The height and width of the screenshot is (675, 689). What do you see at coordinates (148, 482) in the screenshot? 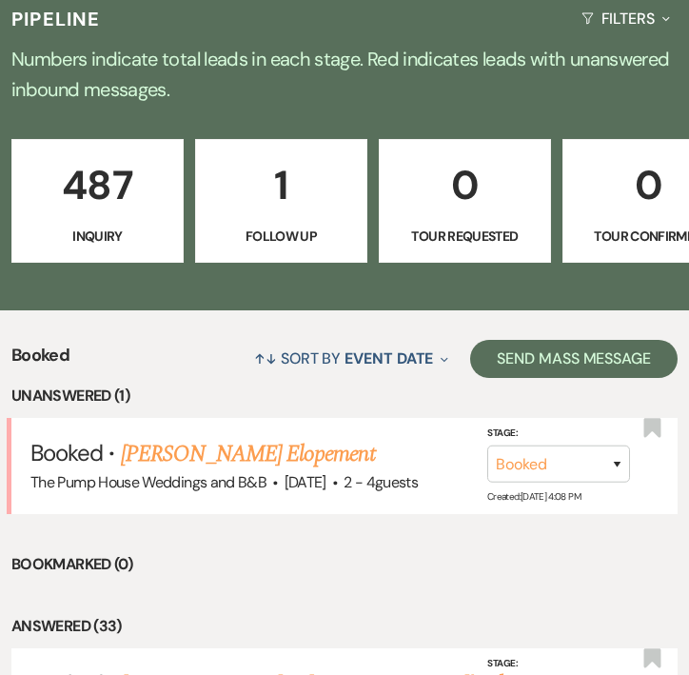
I see `span: The Pump House Weddings and B&B` at bounding box center [148, 482].